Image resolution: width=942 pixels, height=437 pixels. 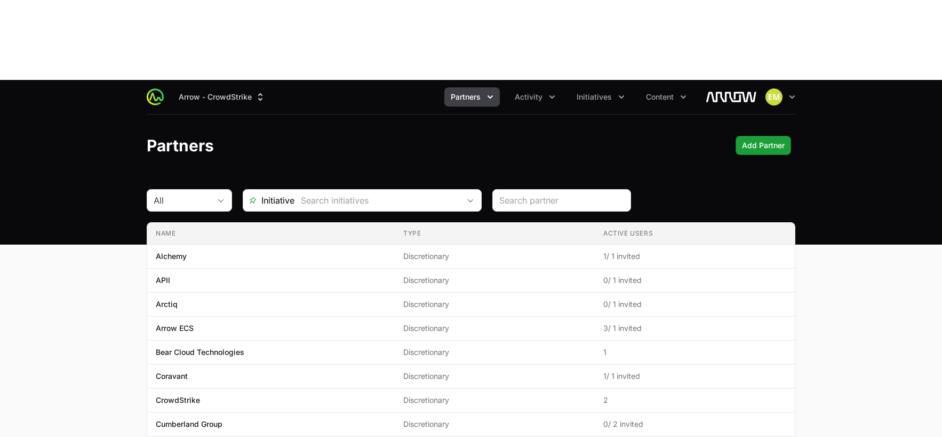 What do you see at coordinates (466, 97) in the screenshot?
I see `span: Partners` at bounding box center [466, 97].